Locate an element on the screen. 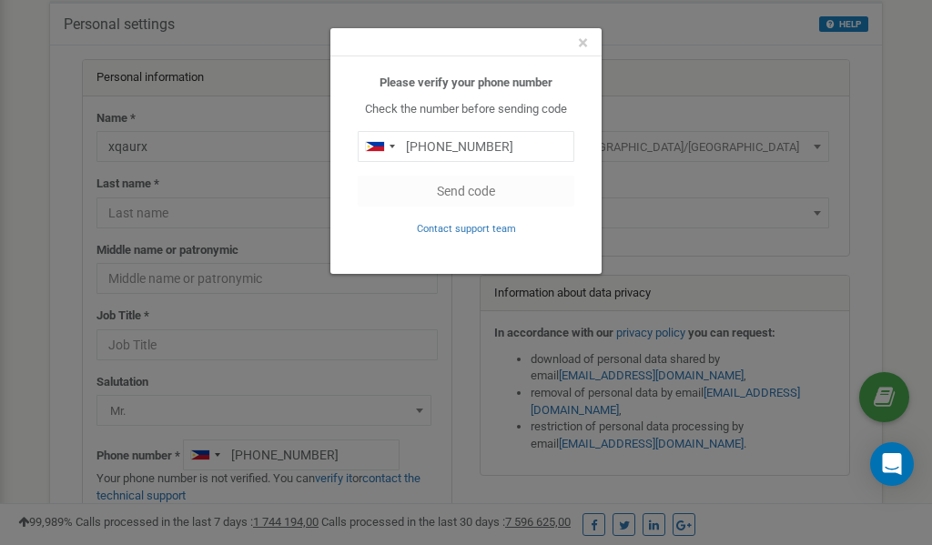  input: 0905 123 4567 is located at coordinates (466, 146).